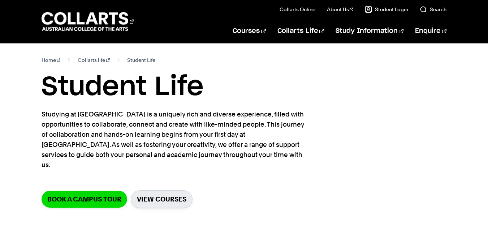 Image resolution: width=488 pixels, height=229 pixels. I want to click on a: Student Login, so click(387, 9).